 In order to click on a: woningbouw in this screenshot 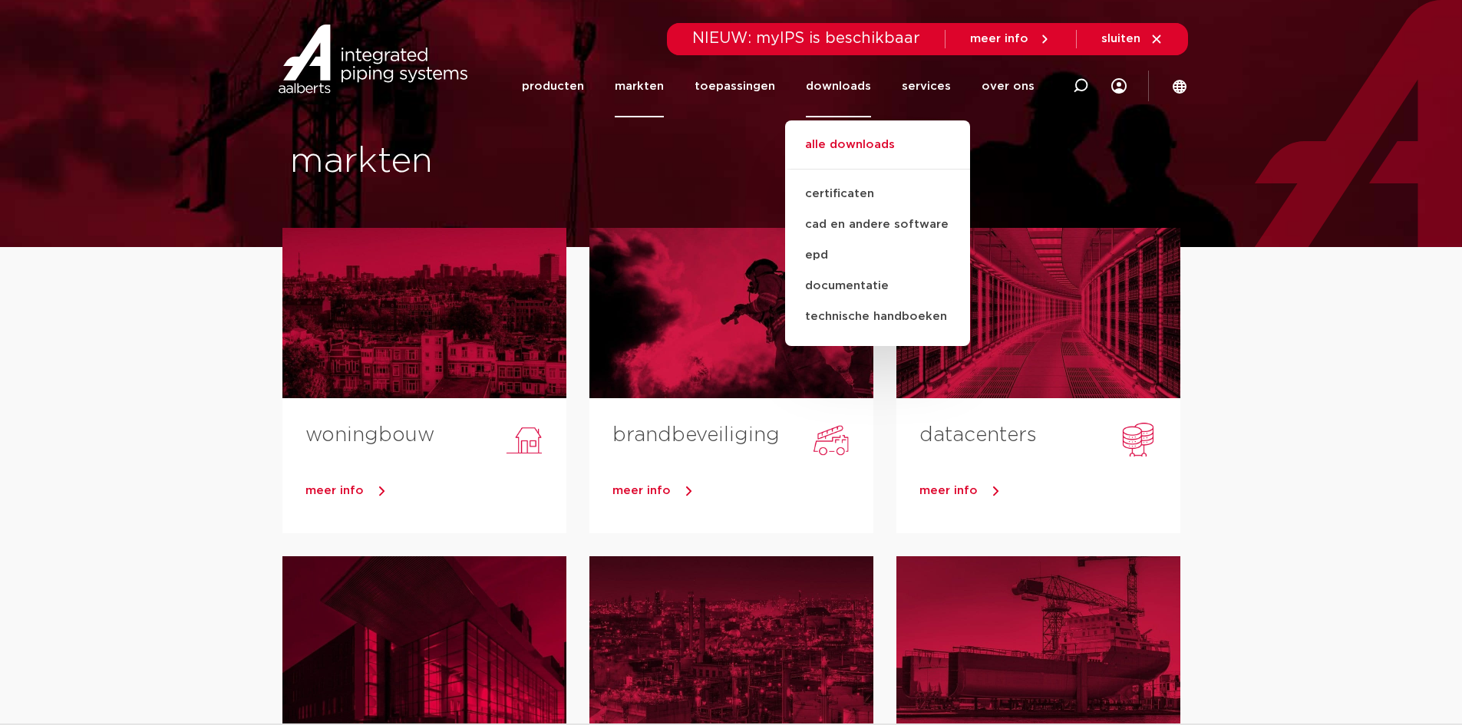, I will do `click(370, 435)`.